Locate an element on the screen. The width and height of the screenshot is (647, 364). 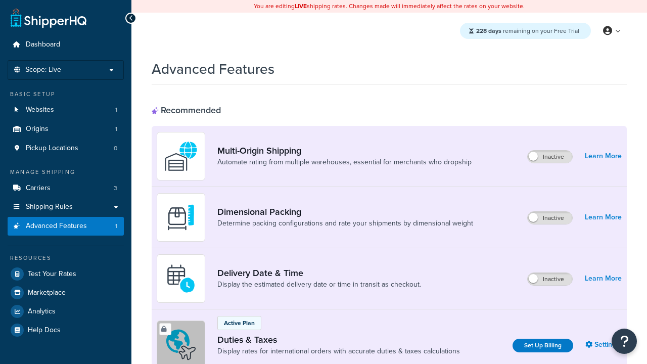
a: Display rates for international orders with accurate duties & taxes calculations is located at coordinates (338, 351).